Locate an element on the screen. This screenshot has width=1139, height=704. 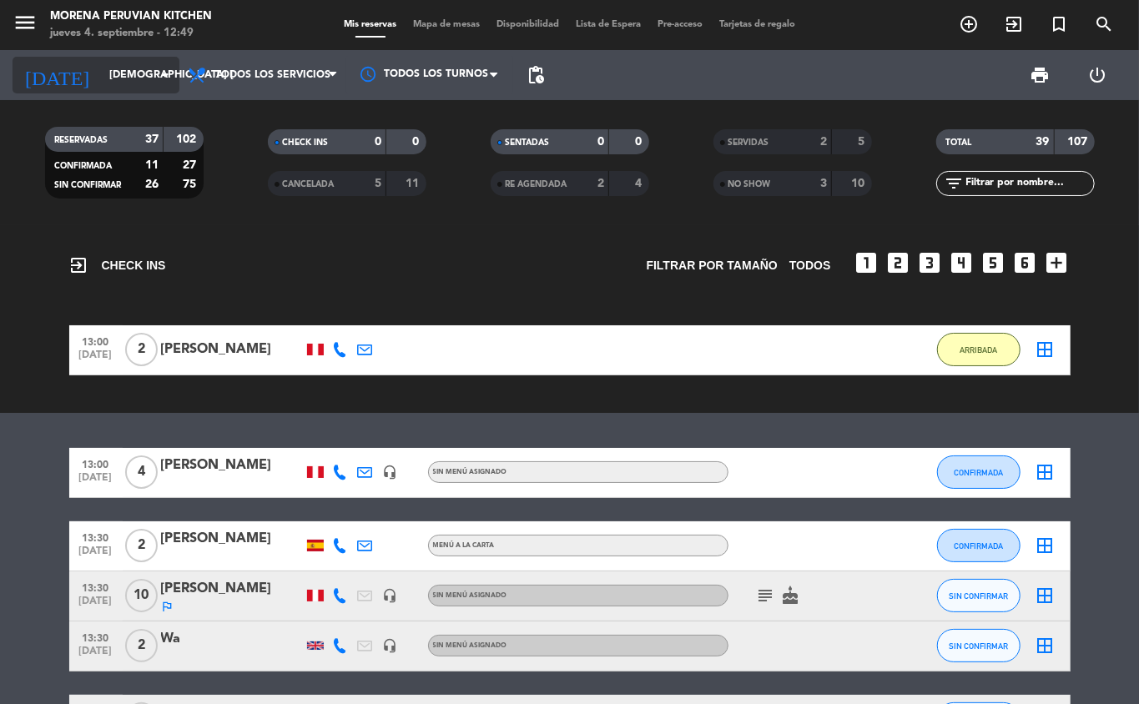
strong: 75 is located at coordinates (191, 184).